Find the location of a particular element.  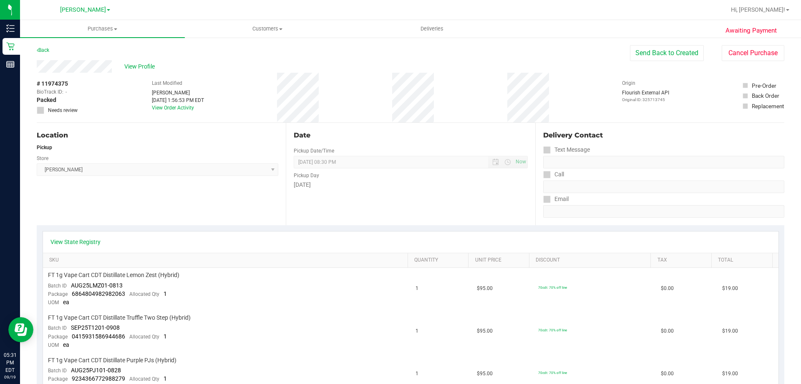

span: Awaiting Payment is located at coordinates (751, 30).